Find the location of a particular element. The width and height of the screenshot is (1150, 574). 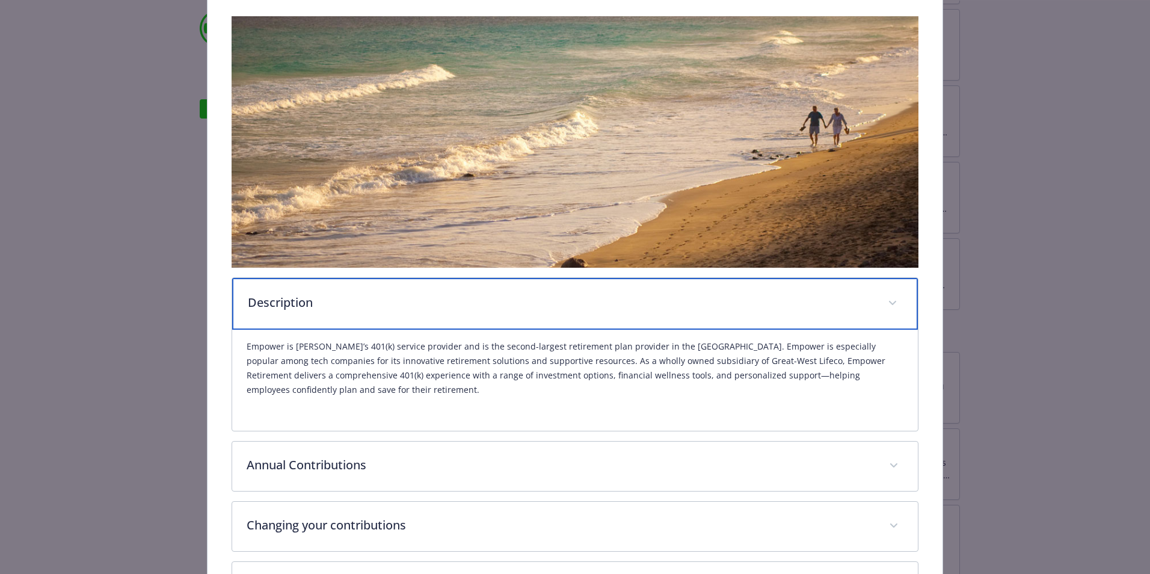

p: Changing your contributions is located at coordinates (560, 525).